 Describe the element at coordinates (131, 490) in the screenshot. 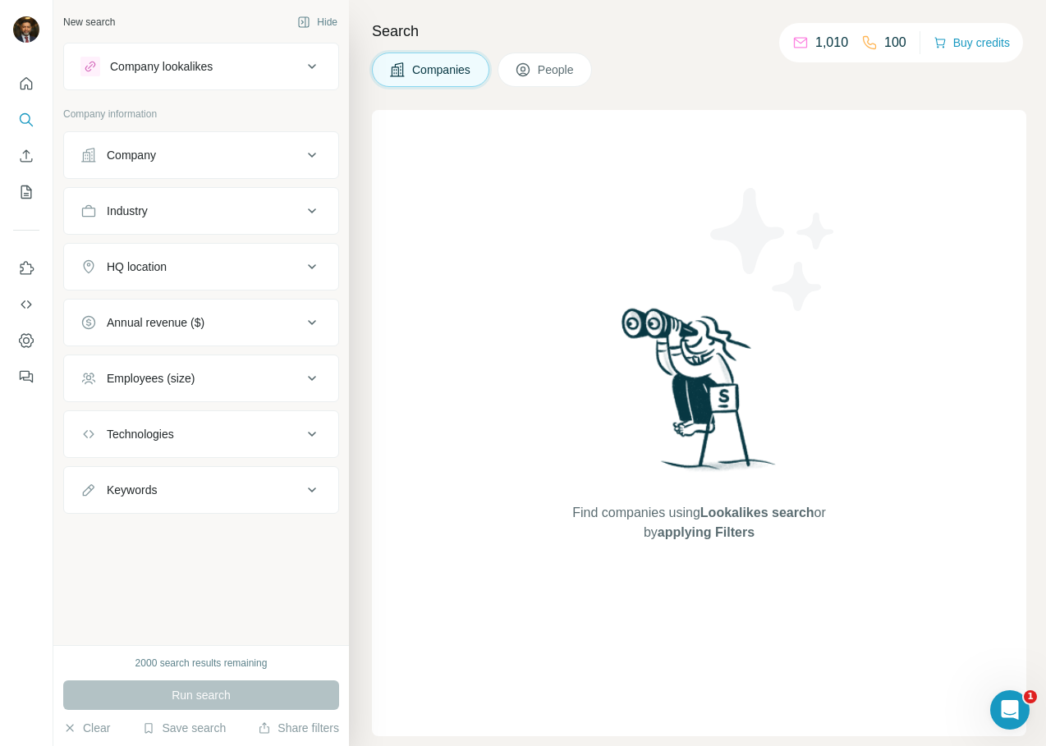

I see `div: Keywords` at that location.